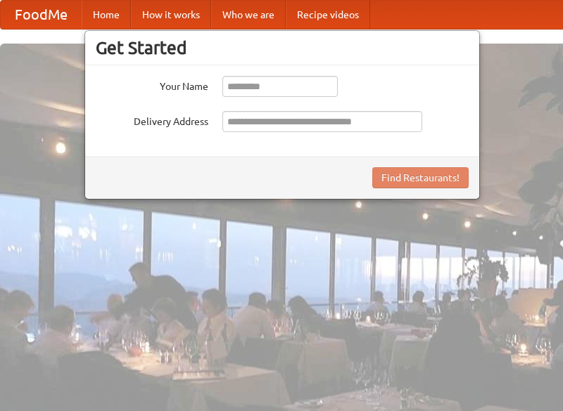 The width and height of the screenshot is (563, 411). I want to click on label: Your Name, so click(152, 84).